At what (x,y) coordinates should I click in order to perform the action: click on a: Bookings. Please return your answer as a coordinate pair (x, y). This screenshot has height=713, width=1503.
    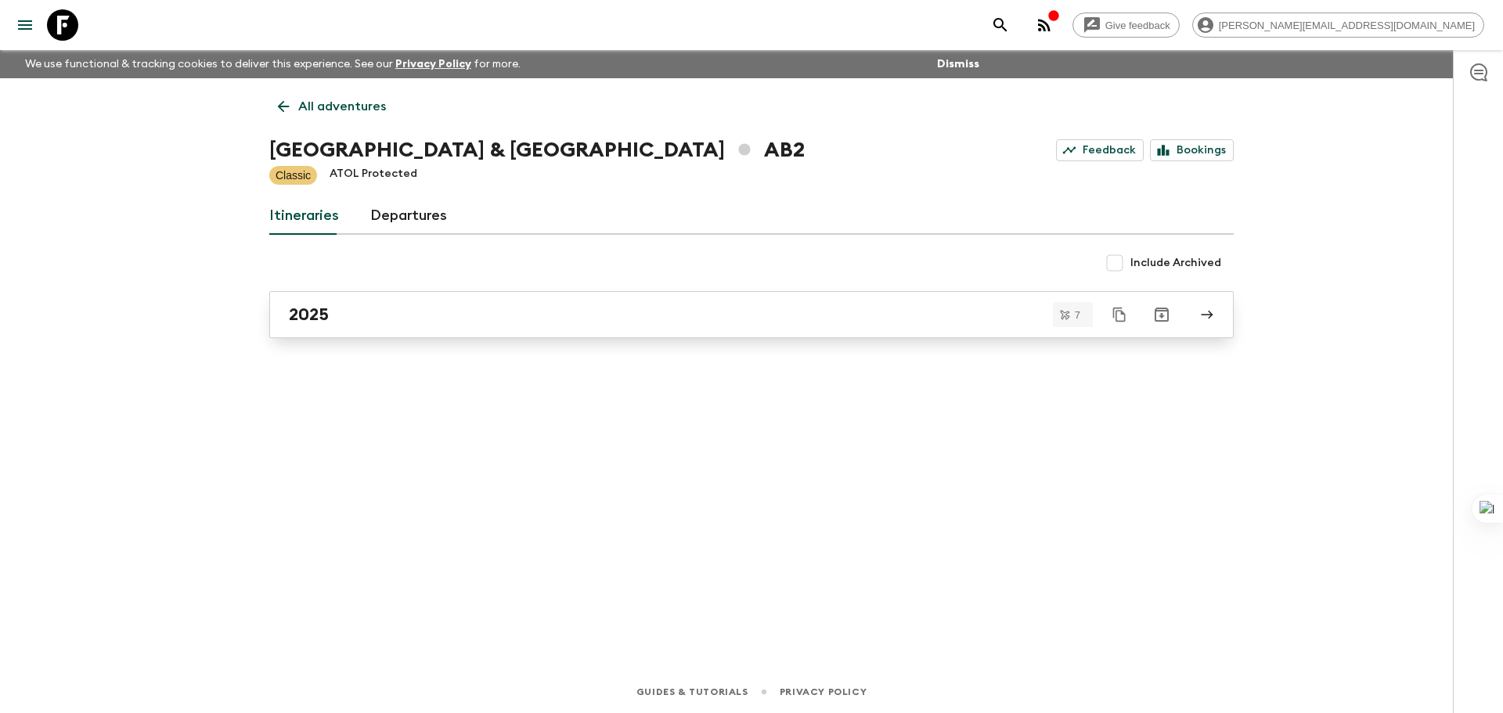
    Looking at the image, I should click on (1191, 150).